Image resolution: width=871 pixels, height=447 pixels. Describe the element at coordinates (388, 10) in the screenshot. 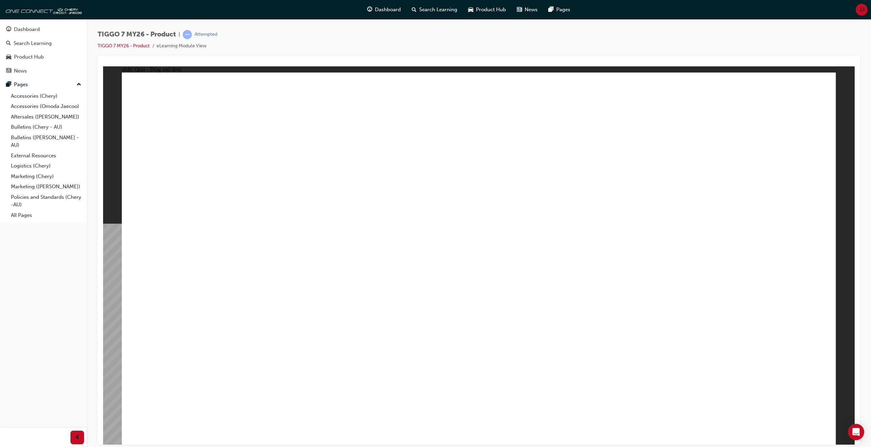

I see `span: Dashboard` at that location.